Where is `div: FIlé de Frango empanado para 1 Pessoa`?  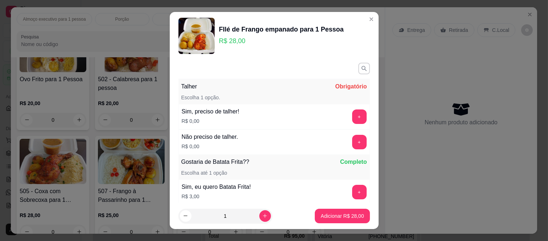 div: FIlé de Frango empanado para 1 Pessoa is located at coordinates (282, 29).